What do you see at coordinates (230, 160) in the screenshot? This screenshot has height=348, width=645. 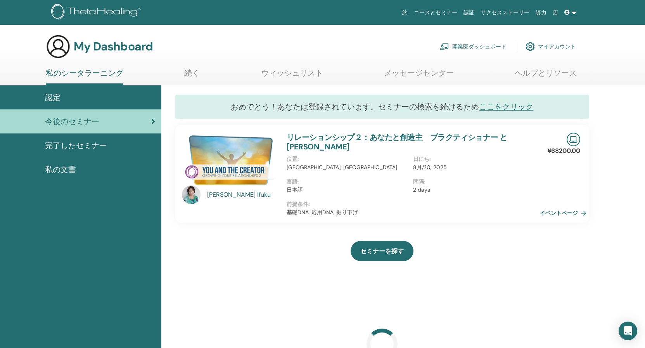 I see `img: リレーションシップ２：あなたと創造主 プラクティショナー` at bounding box center [230, 160].